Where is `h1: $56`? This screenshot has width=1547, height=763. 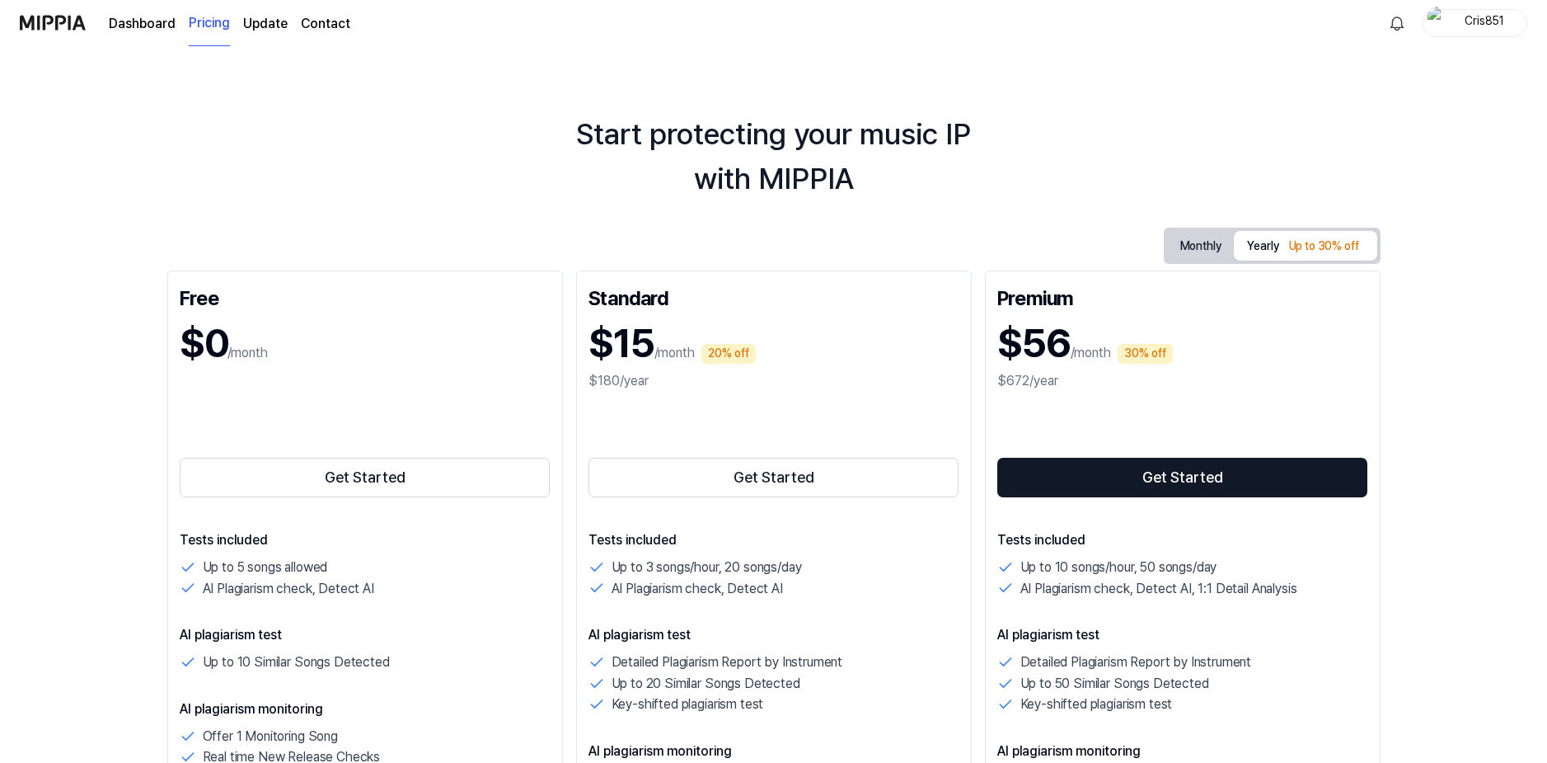 h1: $56 is located at coordinates (1034, 343).